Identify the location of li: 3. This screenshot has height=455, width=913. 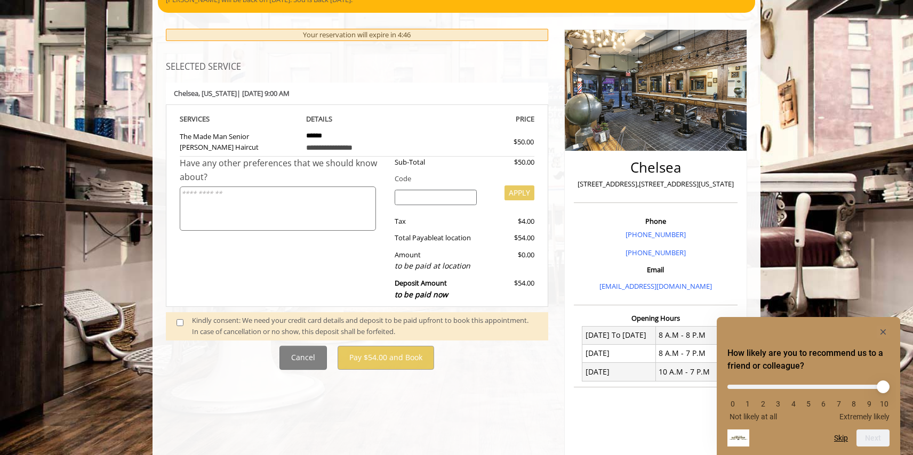
(778, 404).